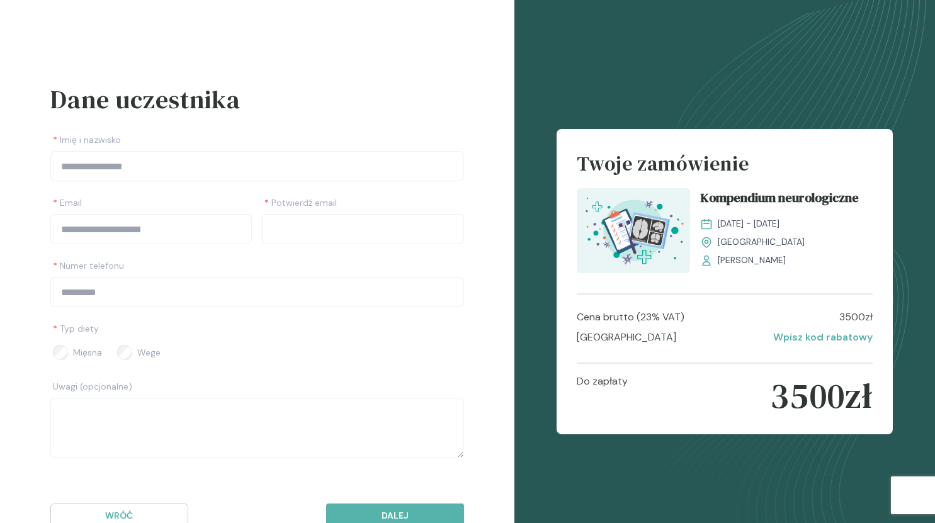 Image resolution: width=935 pixels, height=523 pixels. What do you see at coordinates (634, 231) in the screenshot?
I see `img: Z2B805bqstJ98kzs_Neuro_T.svg` at bounding box center [634, 231].